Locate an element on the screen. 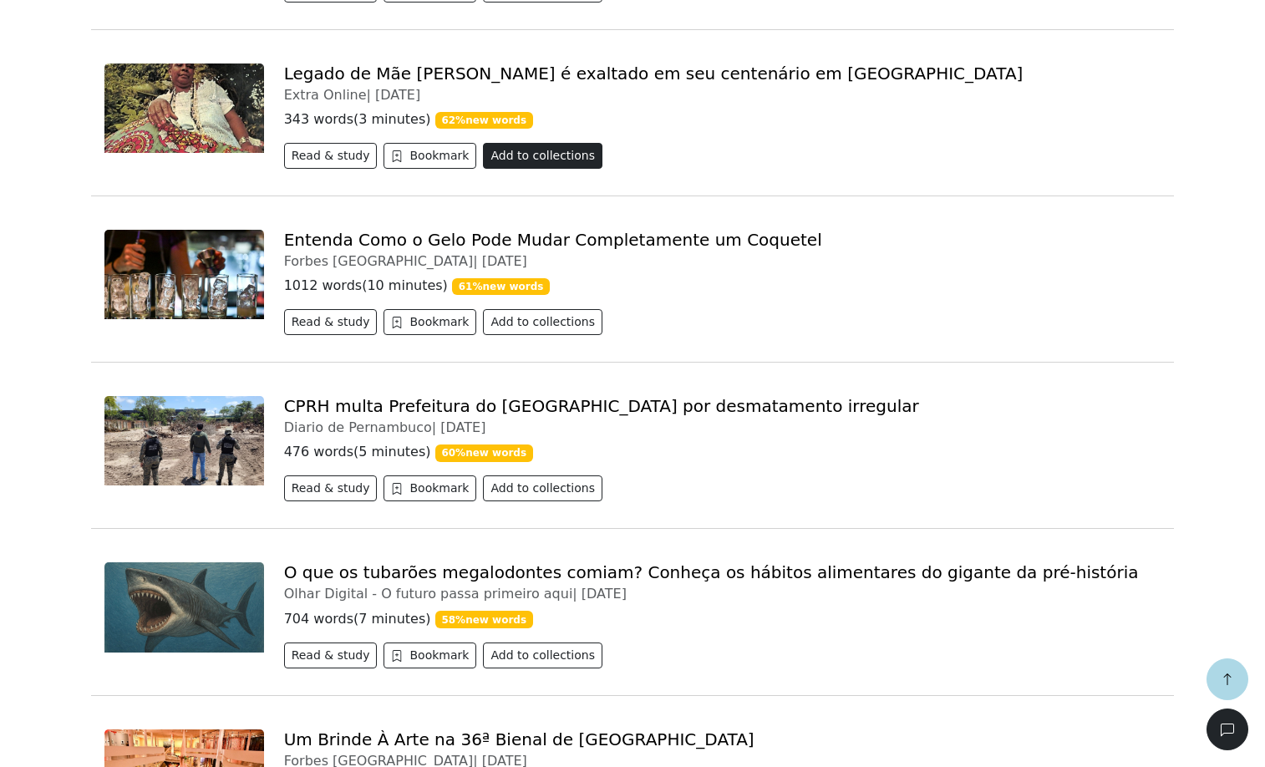  span: 61 % new words is located at coordinates (500, 286).